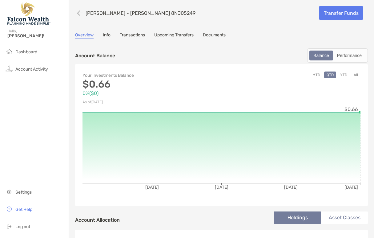  Describe the element at coordinates (152, 93) in the screenshot. I see `p: 0% ( $0 )` at that location.